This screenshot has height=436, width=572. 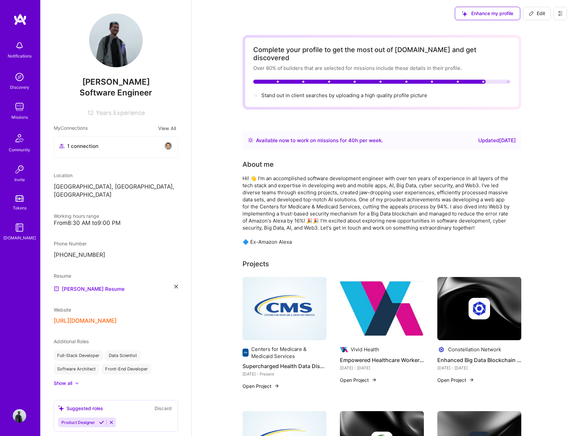 What do you see at coordinates (163, 408) in the screenshot?
I see `button: Discard` at bounding box center [163, 408].